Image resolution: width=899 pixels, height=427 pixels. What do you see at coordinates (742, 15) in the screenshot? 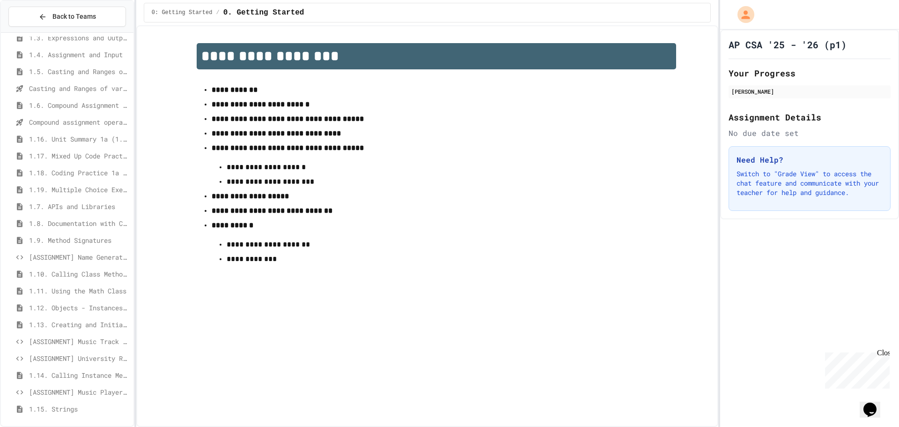
I see `div: My Account` at bounding box center [742, 15].